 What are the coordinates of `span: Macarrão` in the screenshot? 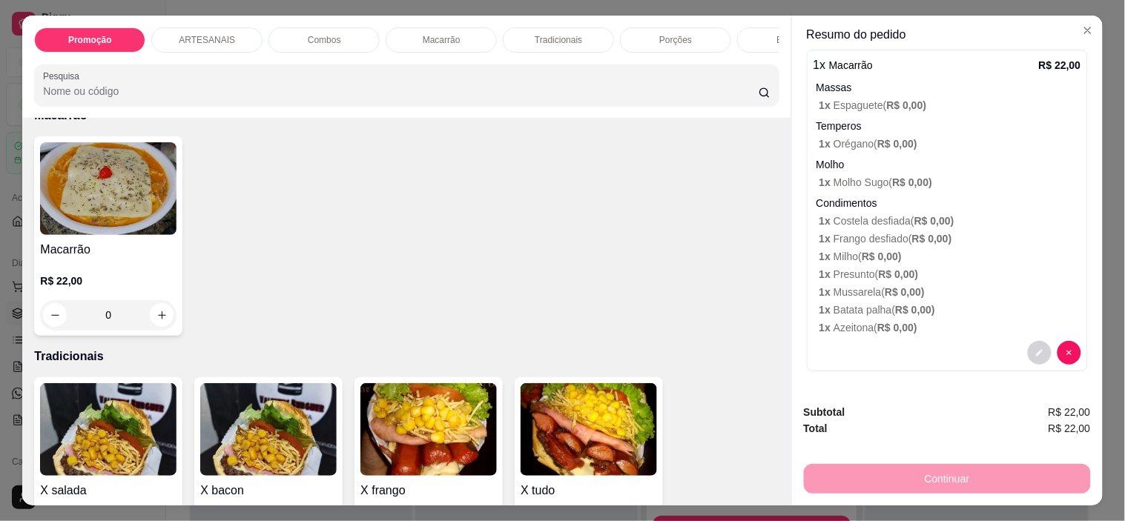 It's located at (851, 65).